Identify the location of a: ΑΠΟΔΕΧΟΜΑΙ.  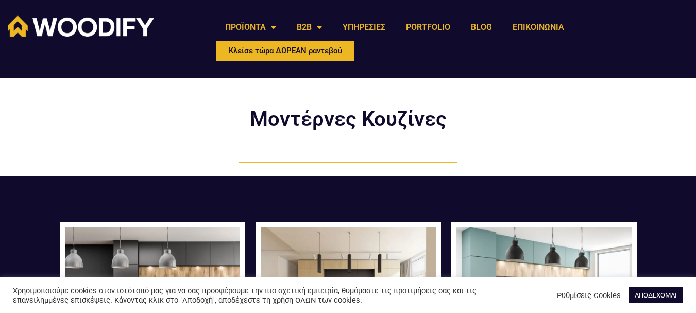
(656, 295).